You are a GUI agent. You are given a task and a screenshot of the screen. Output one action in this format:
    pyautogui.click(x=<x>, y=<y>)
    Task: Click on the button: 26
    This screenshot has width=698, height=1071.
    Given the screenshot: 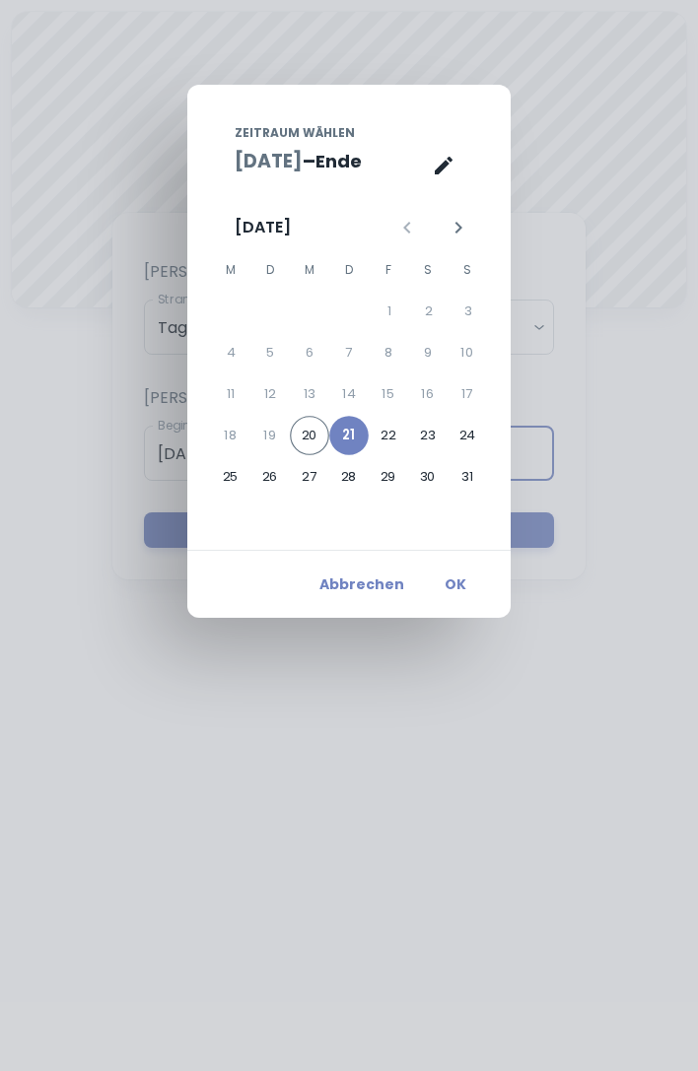 What is the action you would take?
    pyautogui.click(x=270, y=478)
    